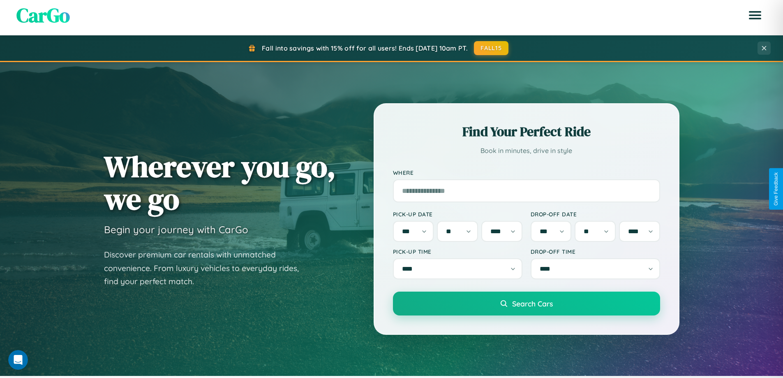 The height and width of the screenshot is (378, 783). Describe the element at coordinates (532, 303) in the screenshot. I see `span: Search Cars` at that location.